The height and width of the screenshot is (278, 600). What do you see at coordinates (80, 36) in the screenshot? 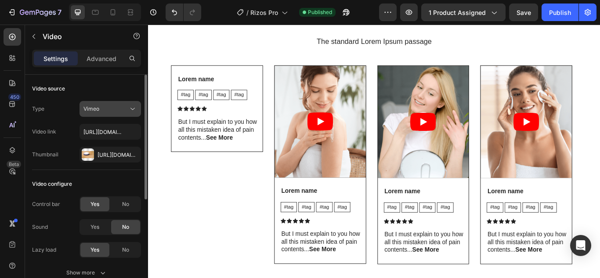
I see `p: Video` at bounding box center [80, 36].